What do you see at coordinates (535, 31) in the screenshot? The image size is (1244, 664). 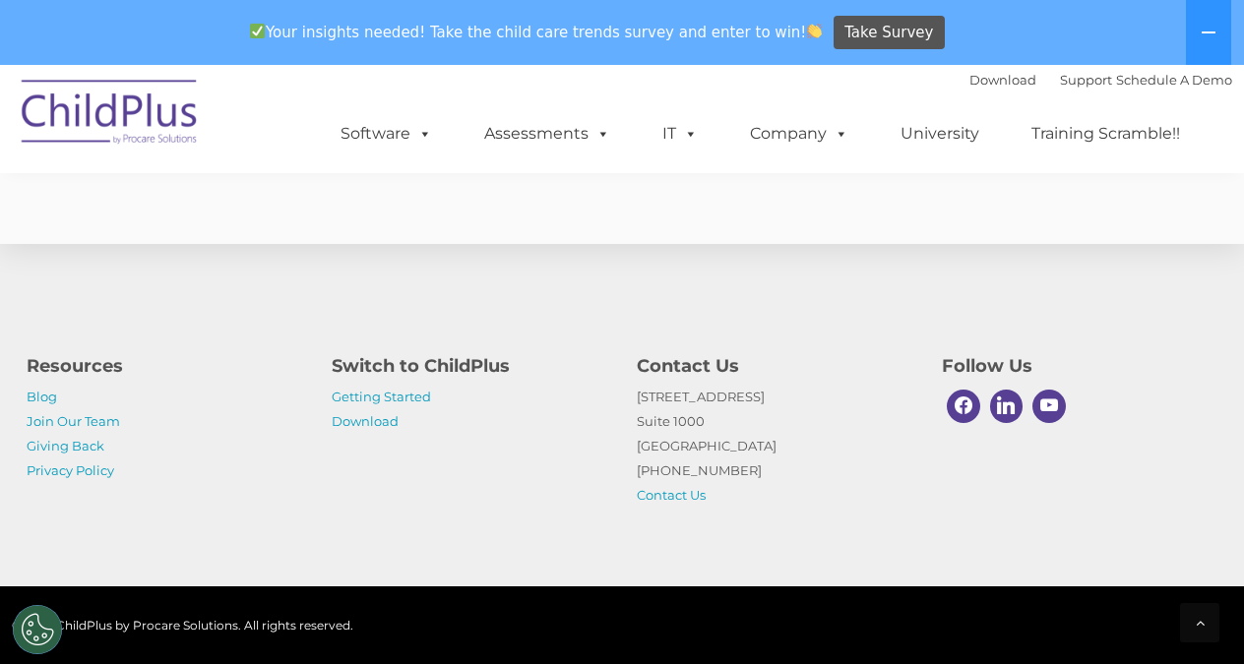 I see `span: Your insights needed! Take the child care trends survey and enter to win!` at bounding box center [535, 31].